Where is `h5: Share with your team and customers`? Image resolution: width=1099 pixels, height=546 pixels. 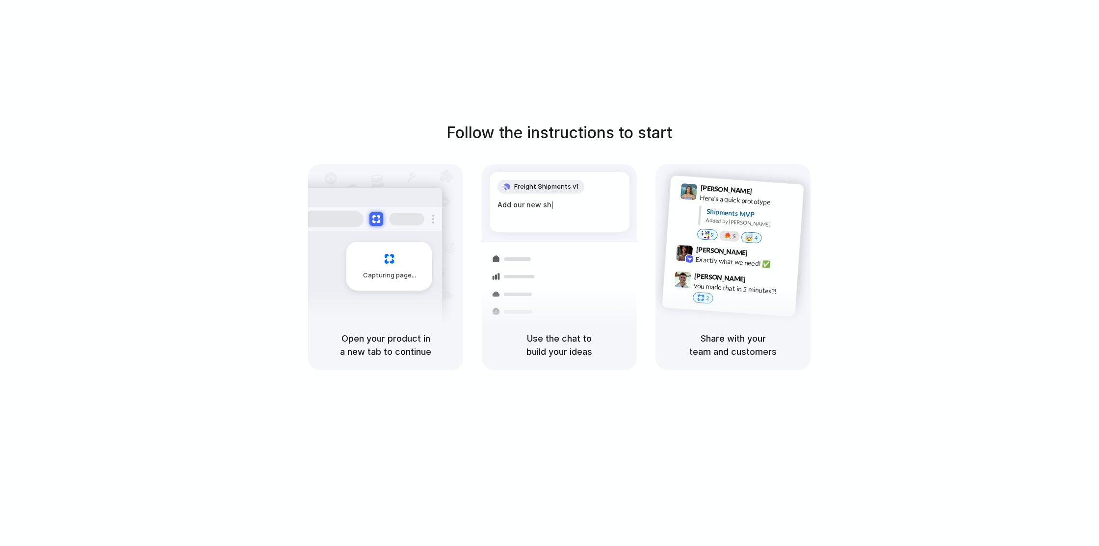 h5: Share with your team and customers is located at coordinates (733, 345).